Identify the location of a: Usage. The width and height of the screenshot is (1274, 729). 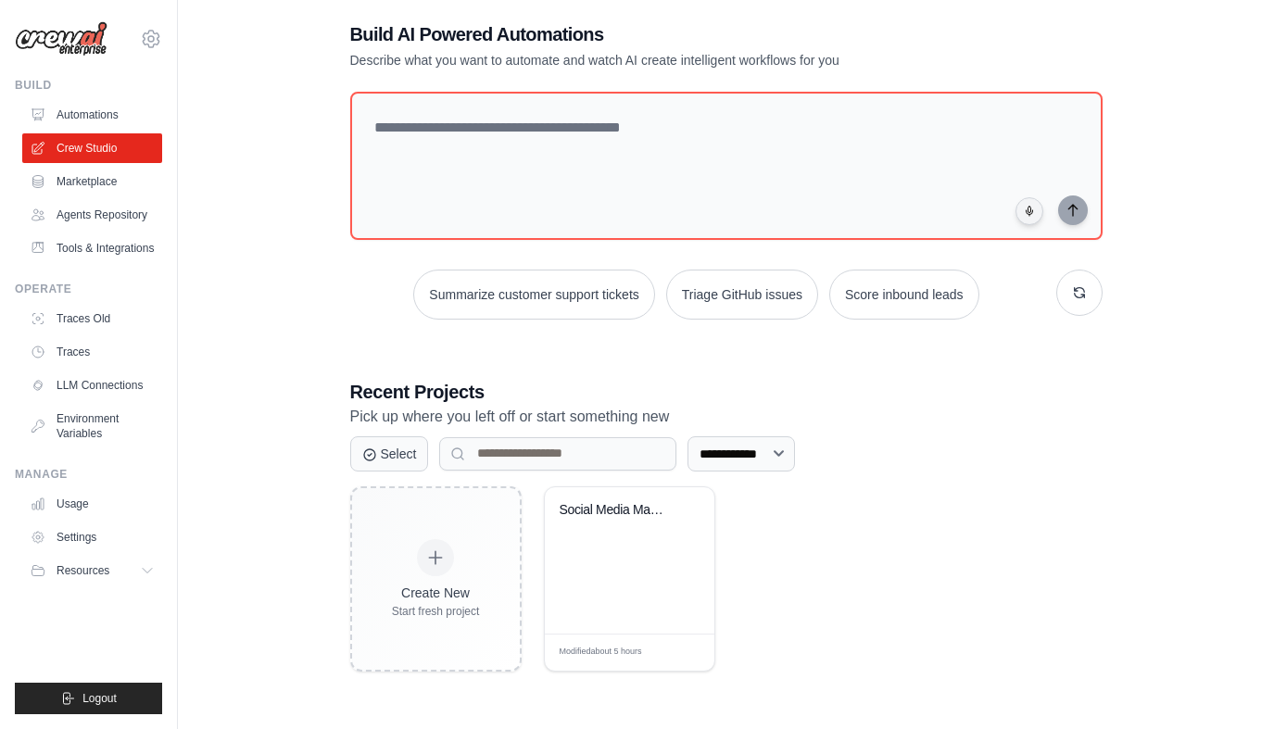
(92, 504).